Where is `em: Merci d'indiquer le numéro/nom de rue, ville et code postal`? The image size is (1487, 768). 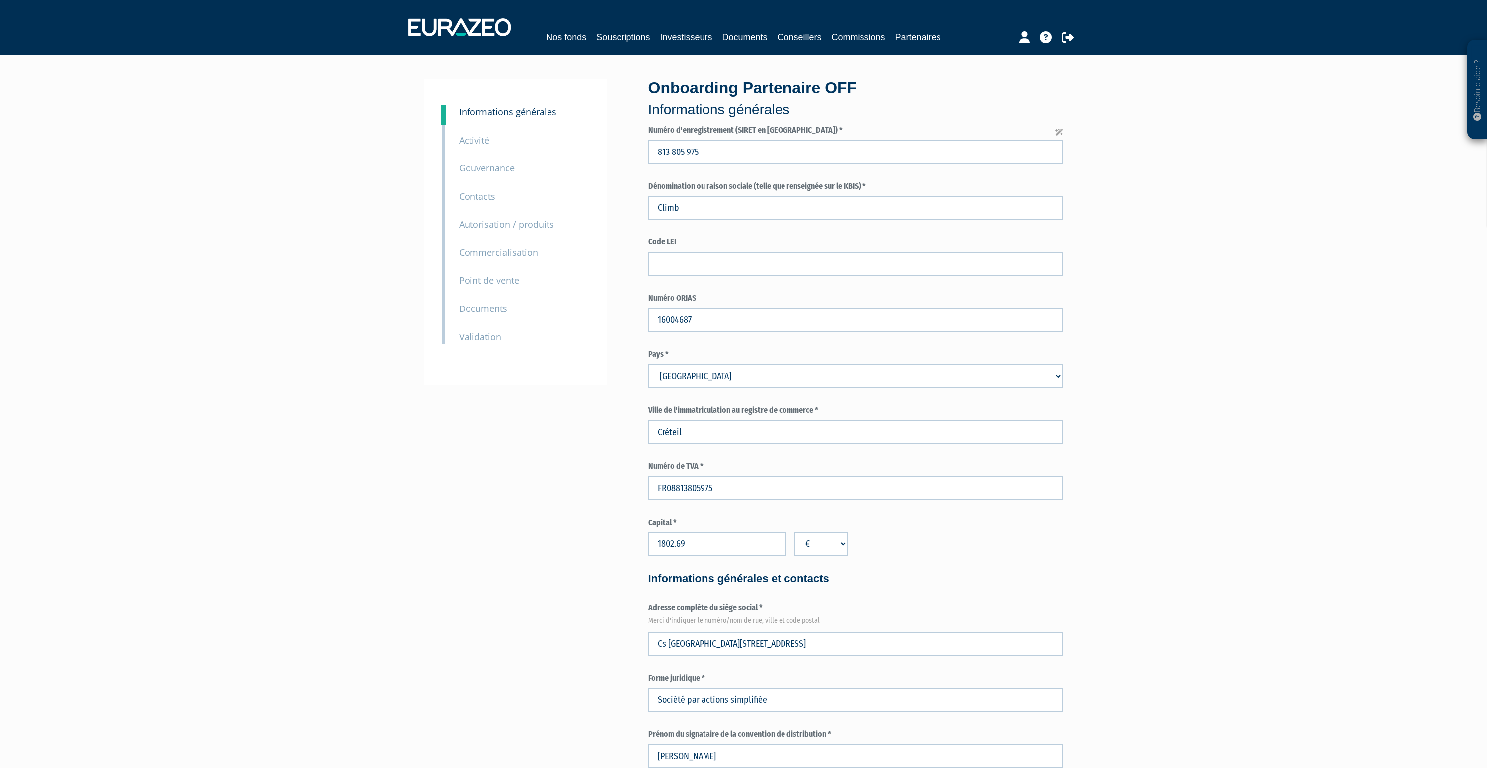
em: Merci d'indiquer le numéro/nom de rue, ville et code postal is located at coordinates (855, 621).